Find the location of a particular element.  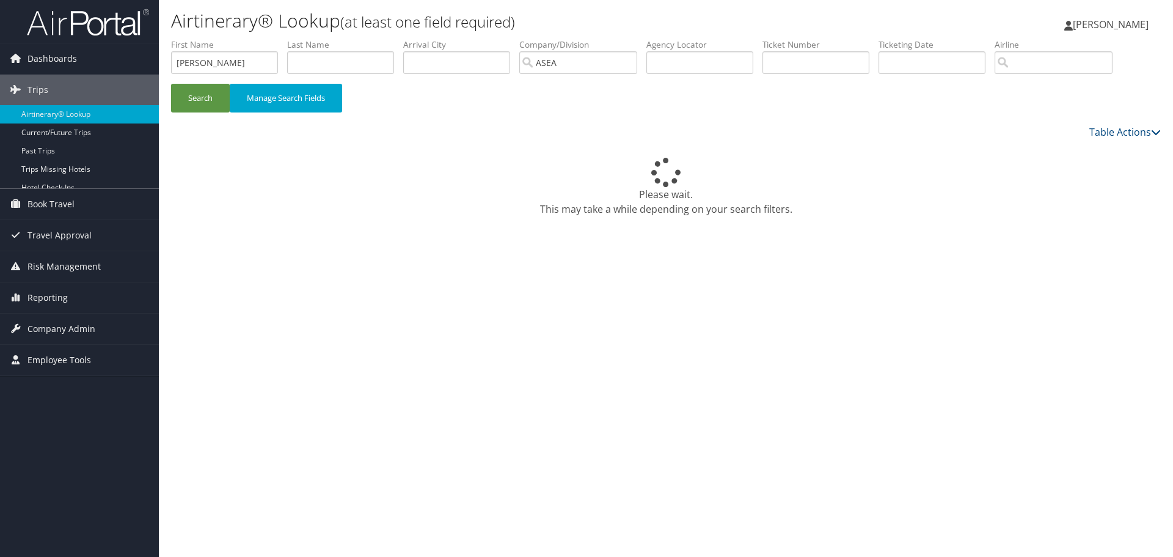

label: Ticket Number is located at coordinates (821, 45).